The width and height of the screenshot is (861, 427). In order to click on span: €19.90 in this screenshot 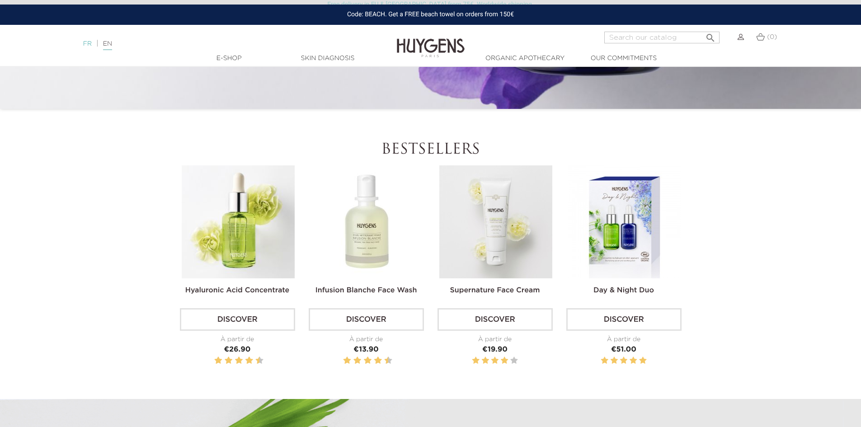, I will do `click(495, 350)`.